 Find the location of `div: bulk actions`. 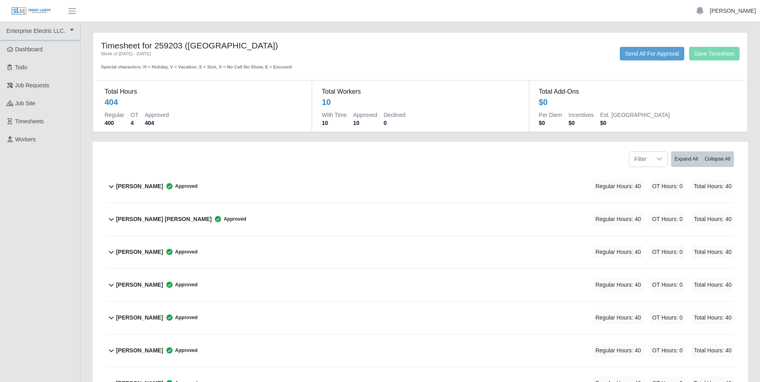

div: bulk actions is located at coordinates (703, 159).